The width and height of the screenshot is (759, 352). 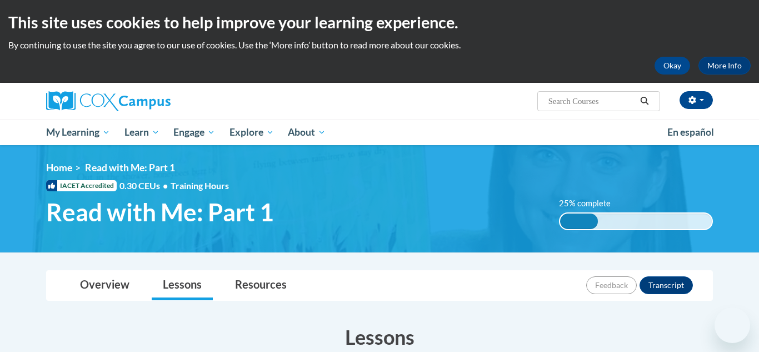 What do you see at coordinates (145, 186) in the screenshot?
I see `span: 0.30 CEUs` at bounding box center [145, 186].